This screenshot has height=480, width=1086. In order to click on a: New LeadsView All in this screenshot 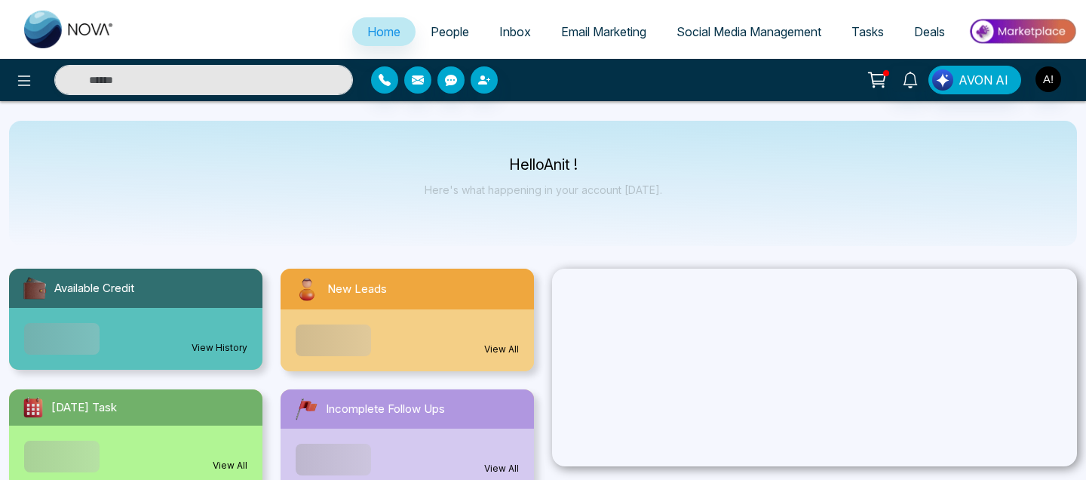, I will do `click(407, 320)`.